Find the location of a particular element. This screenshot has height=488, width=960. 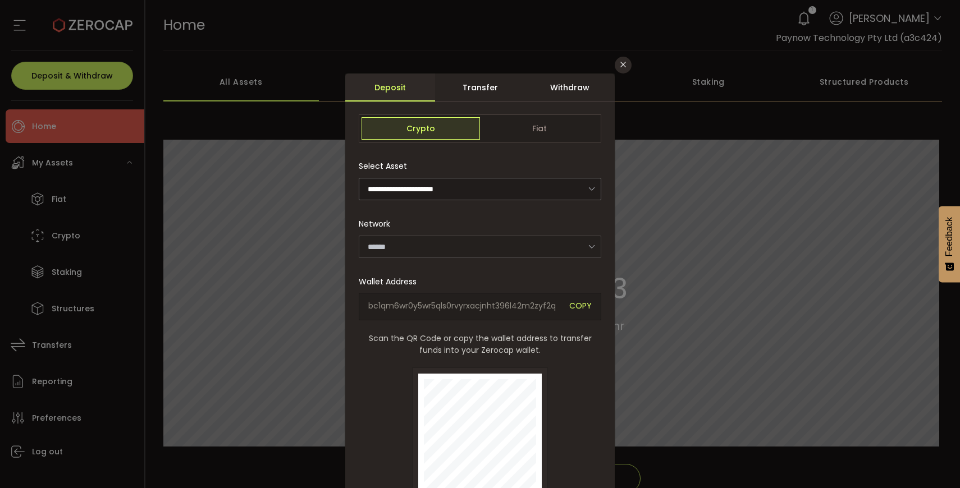

span: COPY is located at coordinates (580, 306).